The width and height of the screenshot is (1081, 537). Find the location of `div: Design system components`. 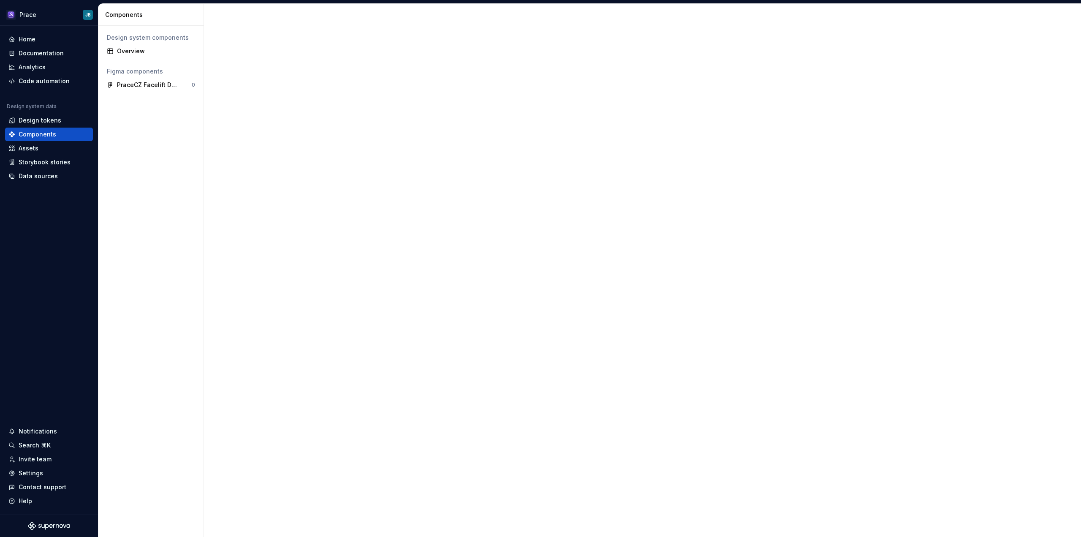

div: Design system components is located at coordinates (151, 38).